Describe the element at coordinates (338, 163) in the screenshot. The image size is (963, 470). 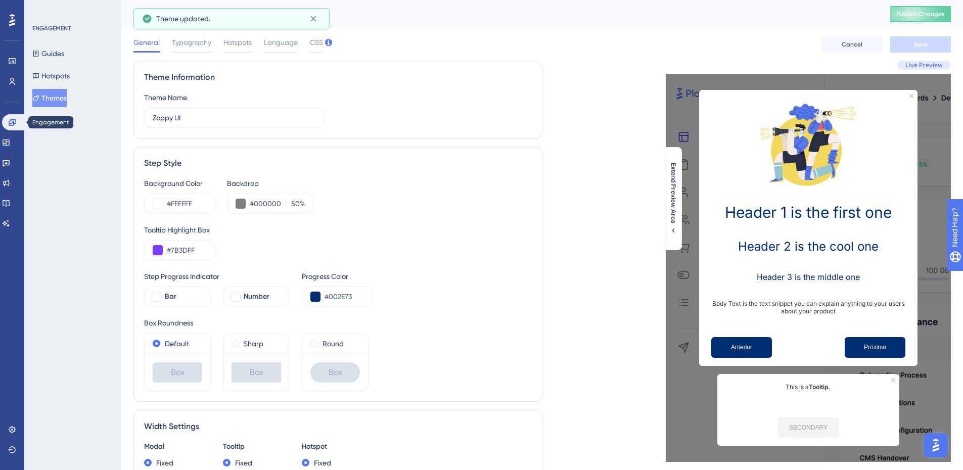
I see `div: Step Style` at that location.